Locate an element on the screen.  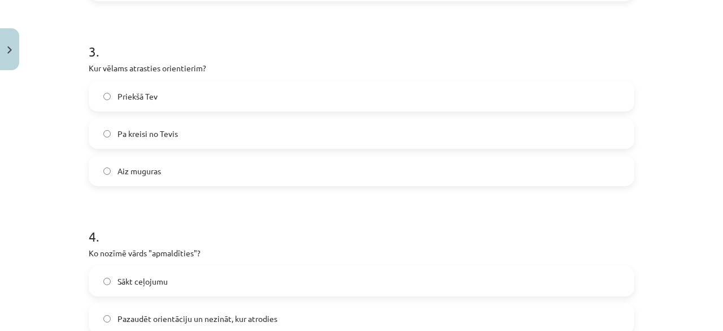
input: Priekšā Tev is located at coordinates (107, 96).